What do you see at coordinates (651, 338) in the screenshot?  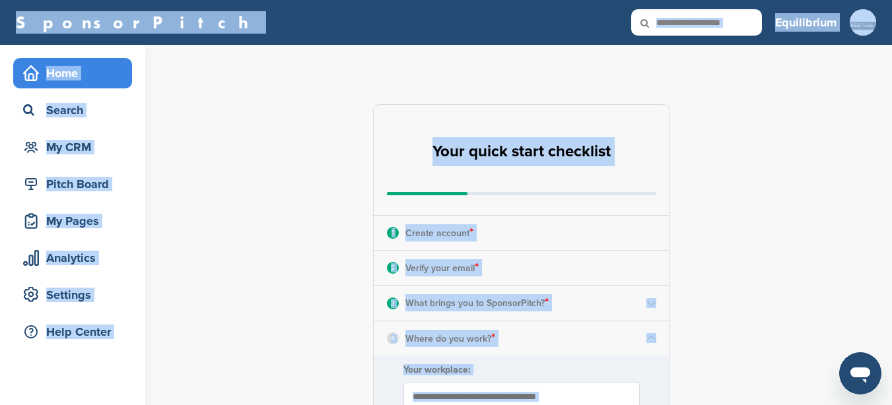 I see `img: Checklist arrow 1` at bounding box center [651, 338].